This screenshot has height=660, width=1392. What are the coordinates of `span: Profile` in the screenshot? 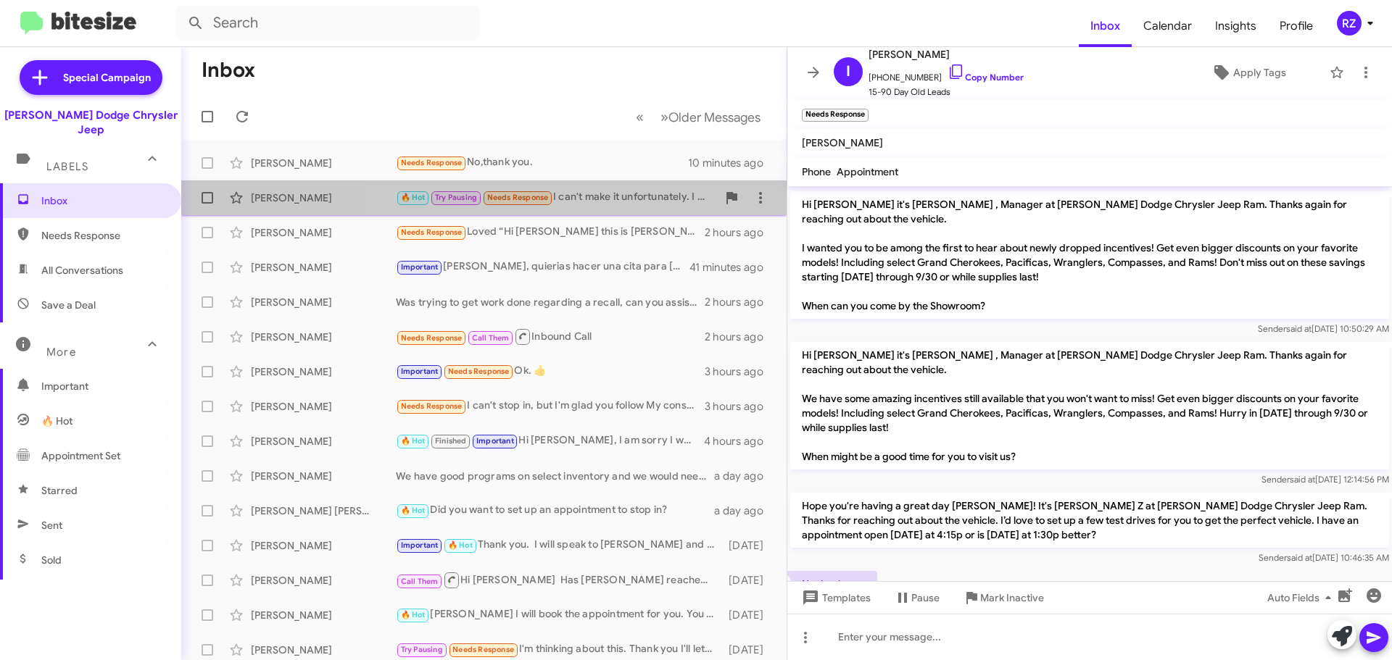 It's located at (1296, 26).